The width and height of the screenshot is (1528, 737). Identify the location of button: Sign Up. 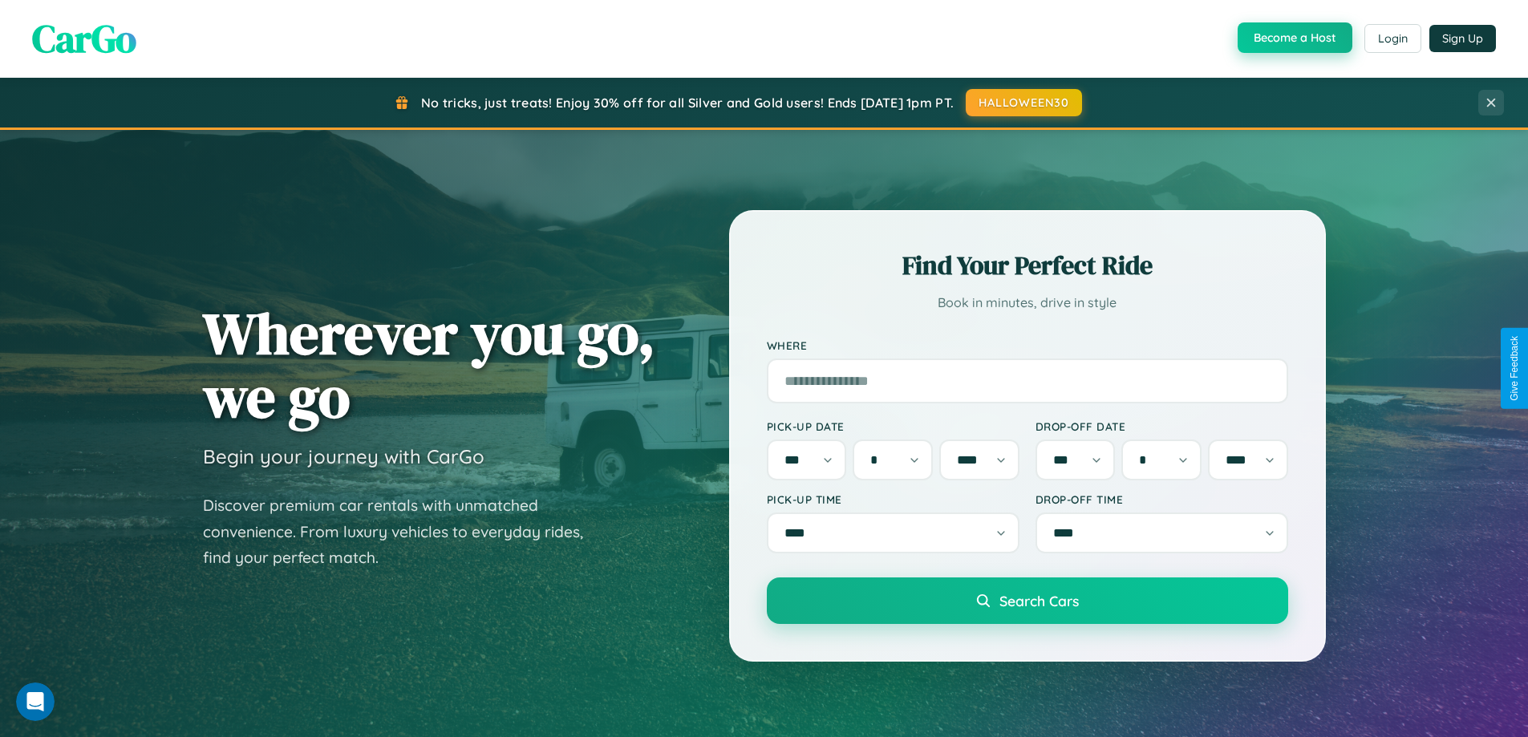
(1463, 39).